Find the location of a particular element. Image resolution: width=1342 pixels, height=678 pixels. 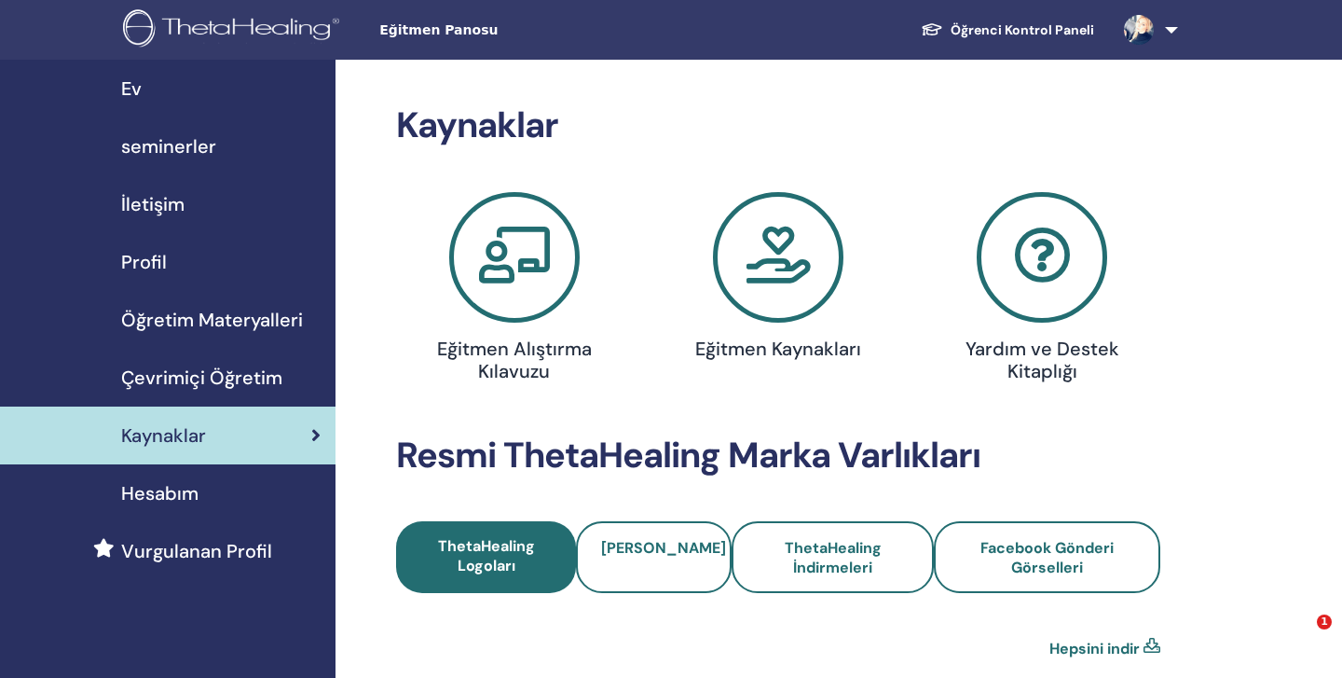

span: Ev is located at coordinates (131, 89).